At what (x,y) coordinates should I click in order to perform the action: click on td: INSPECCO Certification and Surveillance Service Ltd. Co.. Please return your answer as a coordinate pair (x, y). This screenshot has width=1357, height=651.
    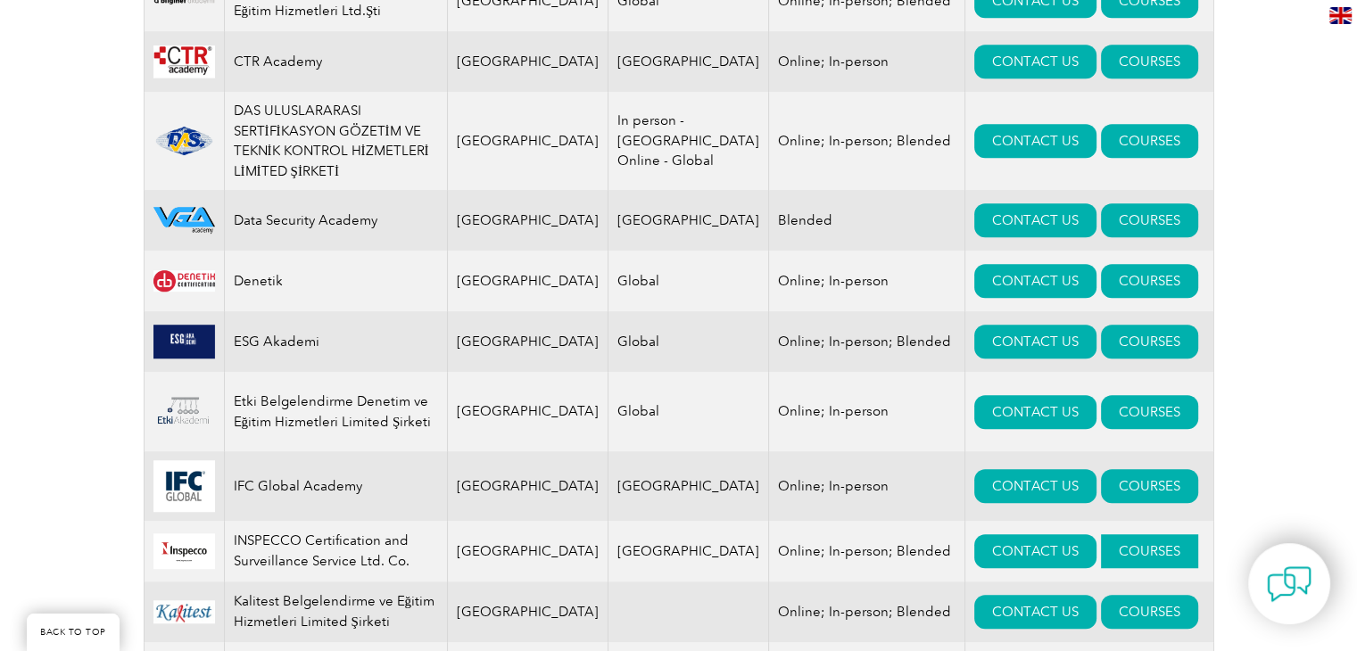
    Looking at the image, I should click on (335, 551).